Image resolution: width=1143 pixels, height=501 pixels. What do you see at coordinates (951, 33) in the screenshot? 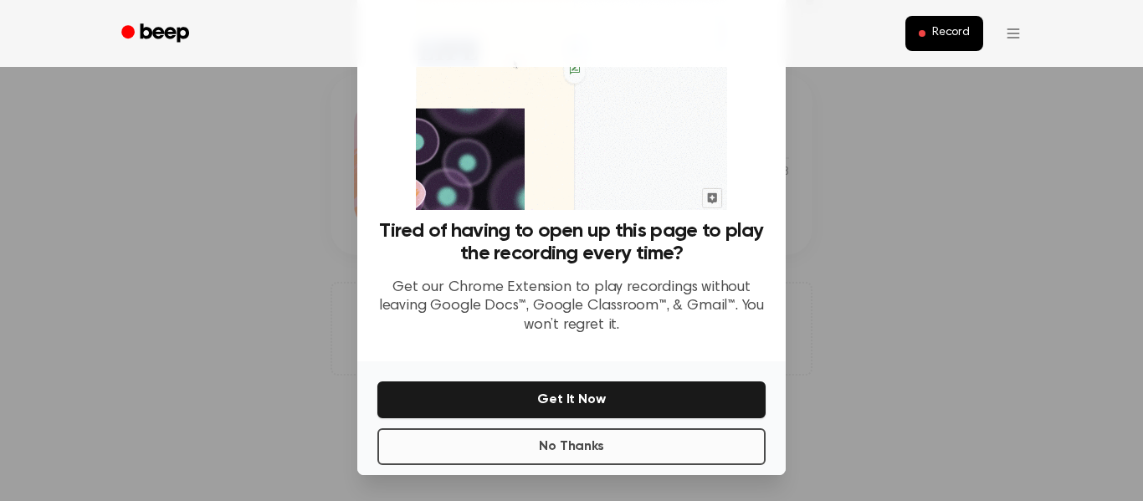
I see `span: Record` at bounding box center [951, 33].